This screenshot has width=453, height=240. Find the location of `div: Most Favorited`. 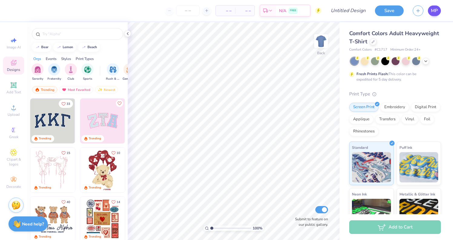

div: Most Favorited is located at coordinates (76, 90).